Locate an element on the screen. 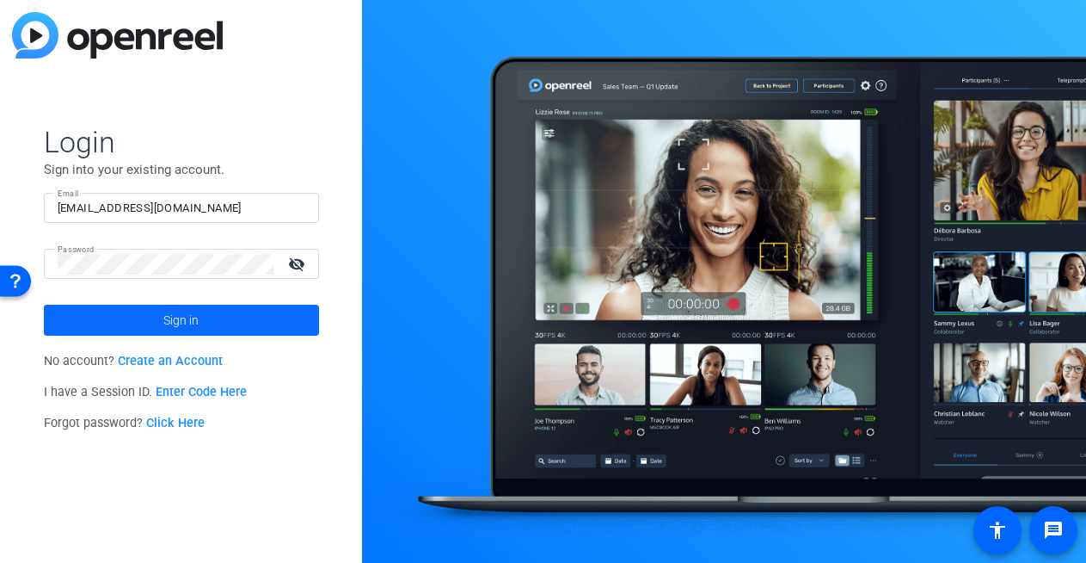 This screenshot has width=1086, height=563. a: Click Here is located at coordinates (175, 422).